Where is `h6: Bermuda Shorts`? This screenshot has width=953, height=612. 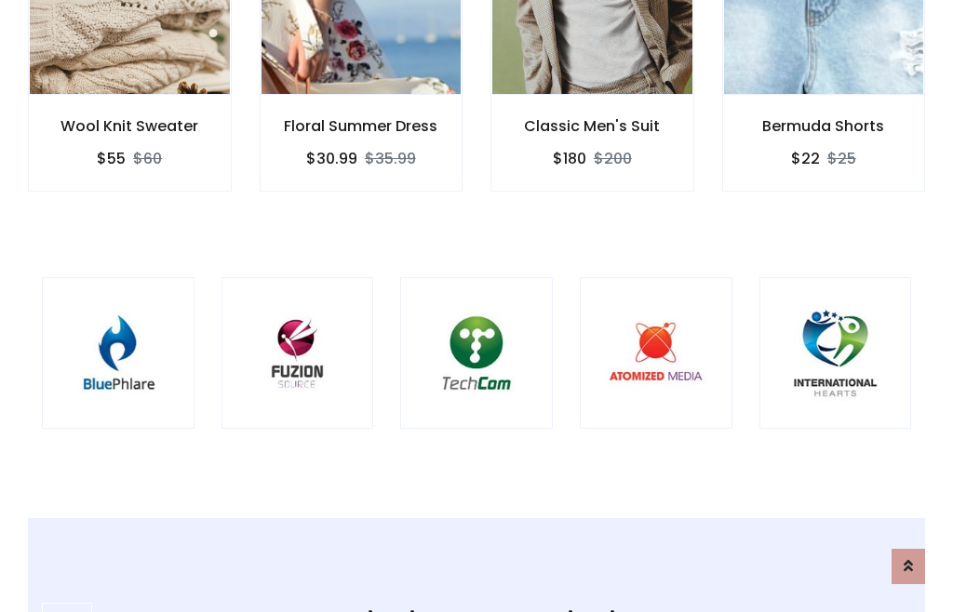
h6: Bermuda Shorts is located at coordinates (824, 126).